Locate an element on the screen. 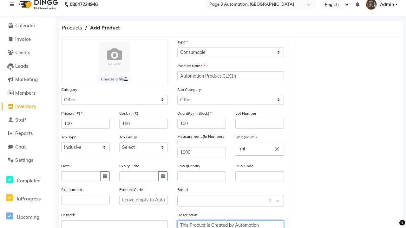 The width and height of the screenshot is (406, 228). label: Type is located at coordinates (182, 42).